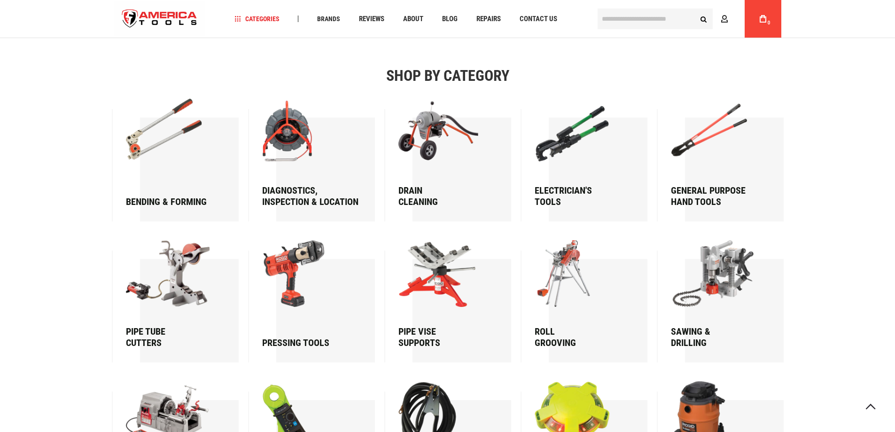  I want to click on span: Blog, so click(450, 19).